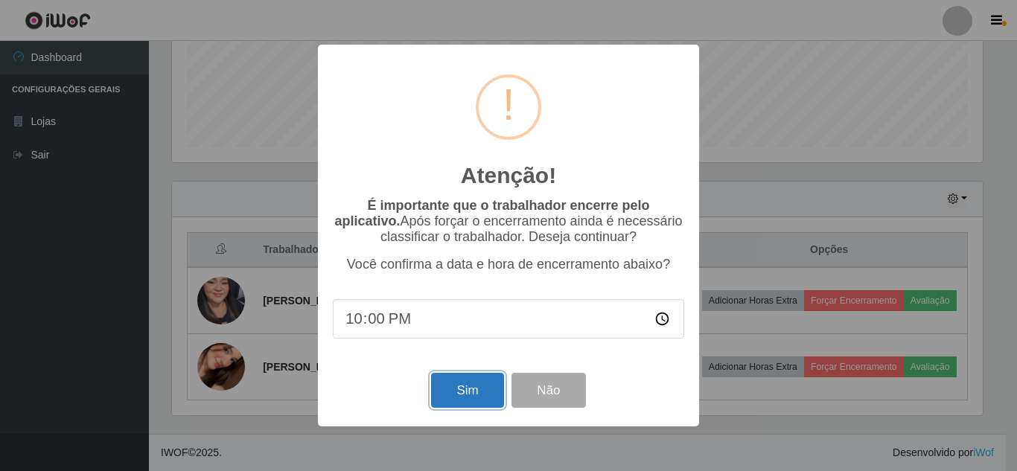  Describe the element at coordinates (491, 213) in the screenshot. I see `b: É importante que o trabalhador encerre pelo aplicativo.` at that location.